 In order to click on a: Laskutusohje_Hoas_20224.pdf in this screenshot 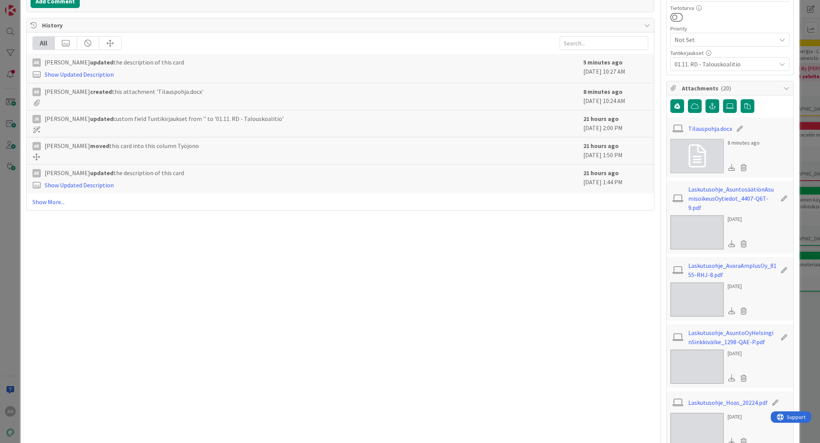, I will do `click(728, 403)`.